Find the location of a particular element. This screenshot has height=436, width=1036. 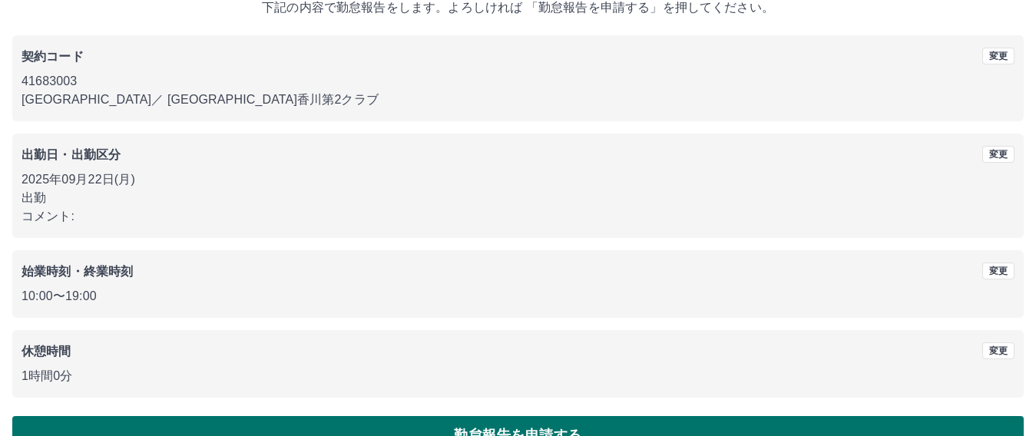

p: 2025年09月22日(月) is located at coordinates (518, 180).